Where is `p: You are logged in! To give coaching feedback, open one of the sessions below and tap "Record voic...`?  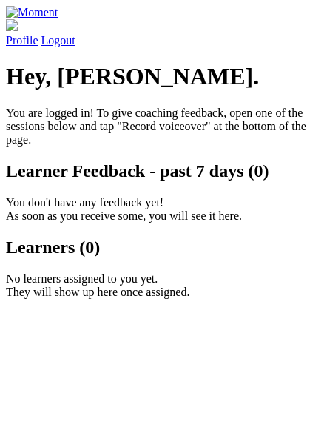
p: You are logged in! To give coaching feedback, open one of the sessions below and tap "Record voic... is located at coordinates (162, 126).